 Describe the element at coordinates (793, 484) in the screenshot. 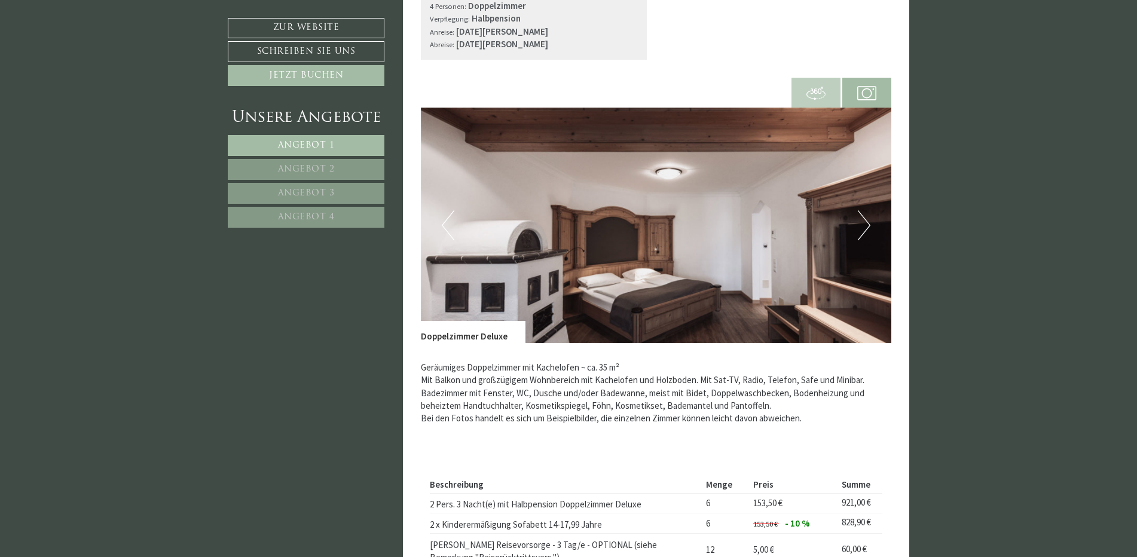

I see `th: Preis` at that location.